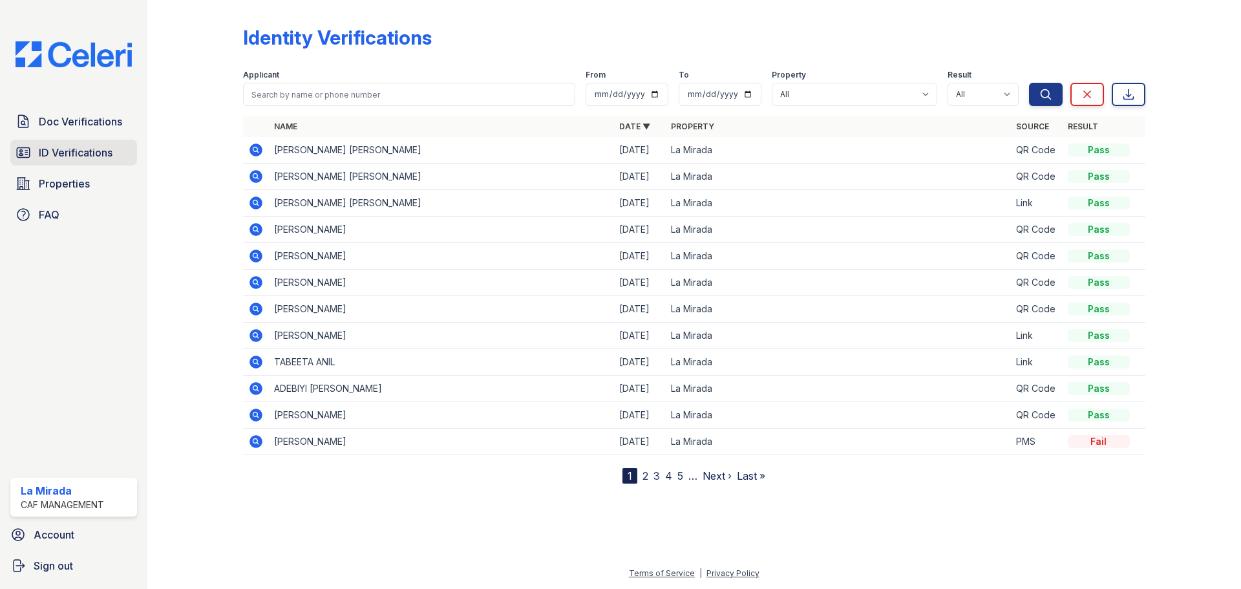  I want to click on label: From, so click(595, 75).